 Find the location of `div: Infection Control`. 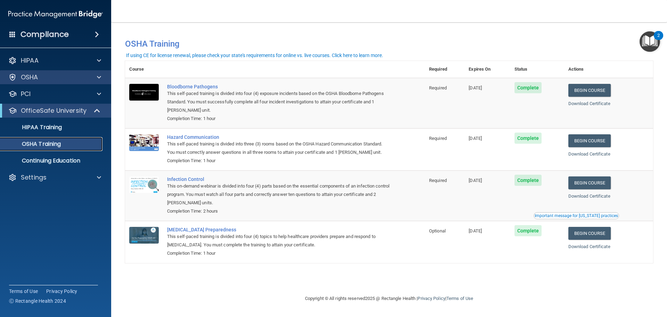

div: Infection Control is located at coordinates (279, 179).